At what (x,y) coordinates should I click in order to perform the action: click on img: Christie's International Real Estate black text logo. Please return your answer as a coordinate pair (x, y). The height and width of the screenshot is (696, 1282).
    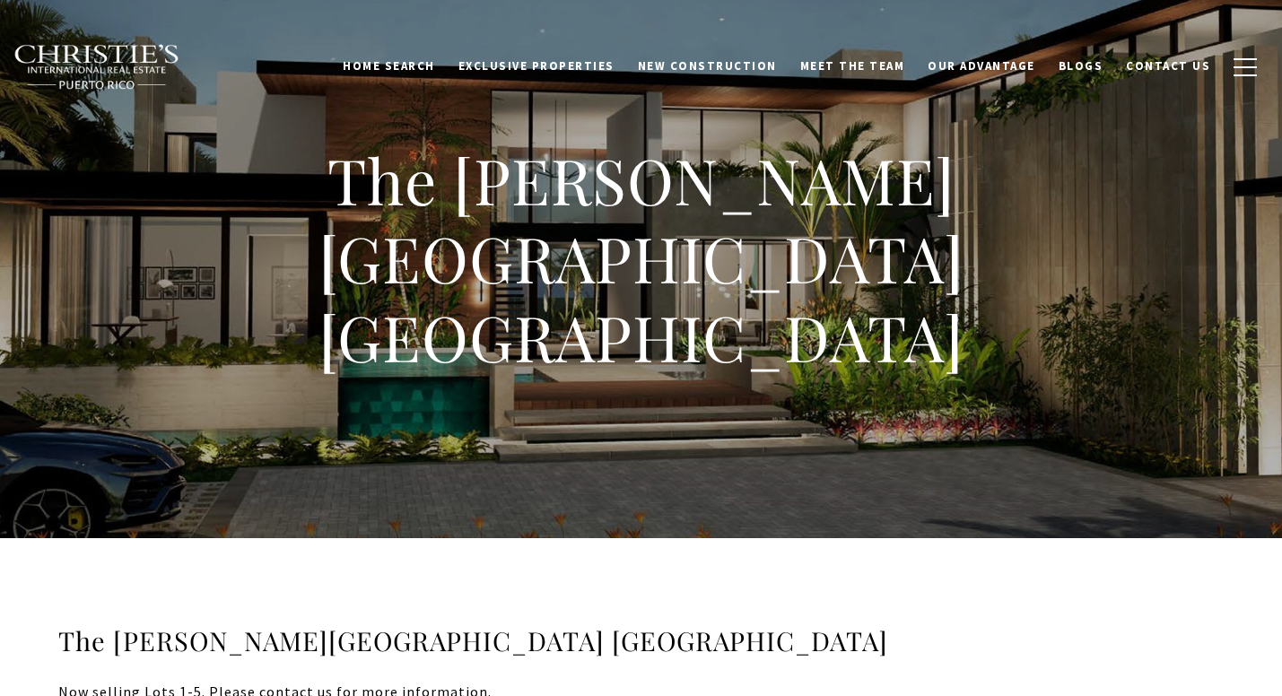
    Looking at the image, I should click on (97, 67).